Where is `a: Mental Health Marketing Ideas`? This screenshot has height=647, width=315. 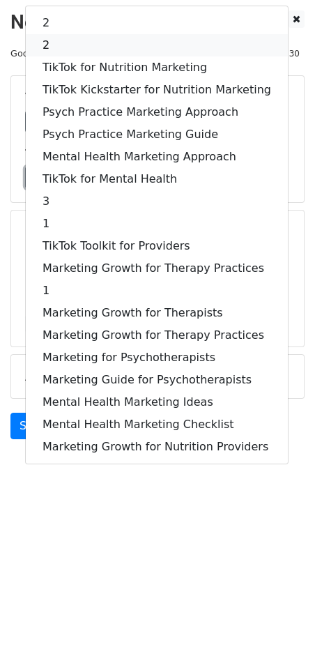 a: Mental Health Marketing Ideas is located at coordinates (157, 402).